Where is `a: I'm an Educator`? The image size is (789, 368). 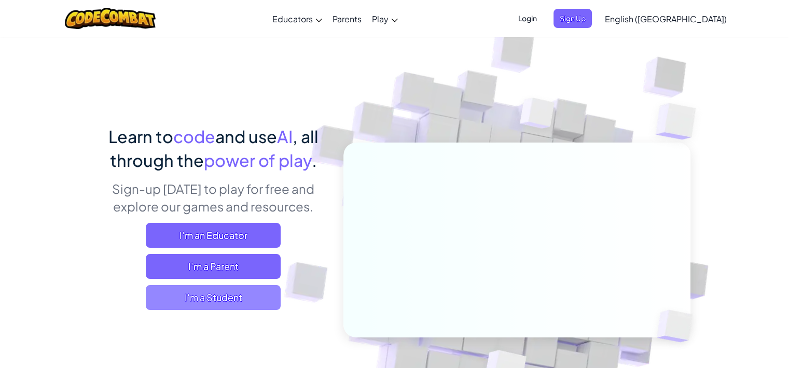 a: I'm an Educator is located at coordinates (213, 236).